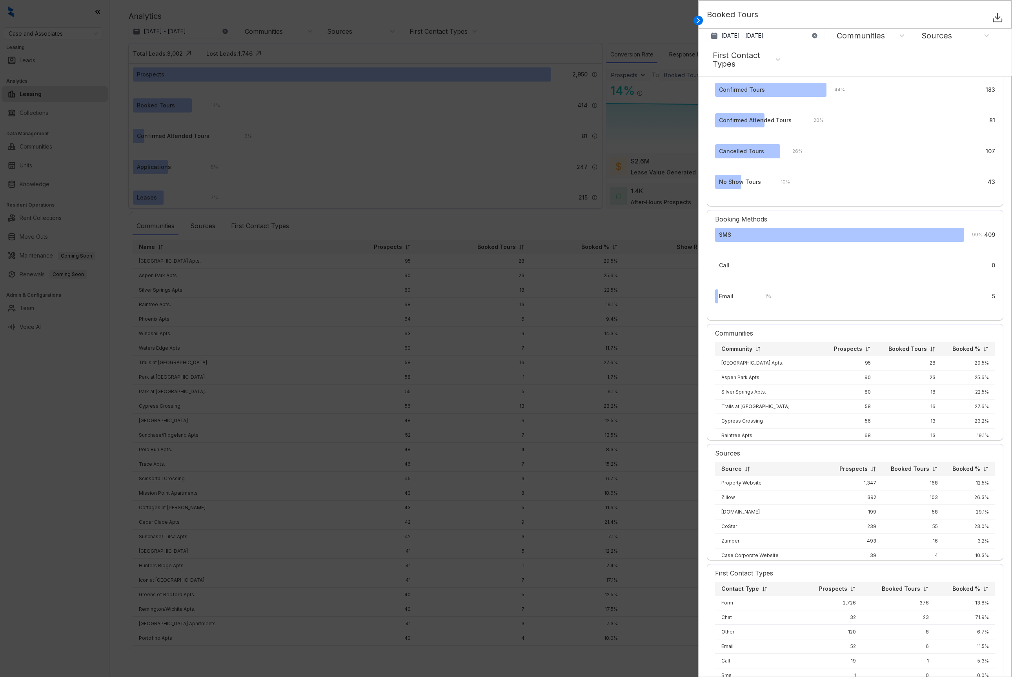 Image resolution: width=1012 pixels, height=677 pixels. I want to click on td: 168, so click(914, 483).